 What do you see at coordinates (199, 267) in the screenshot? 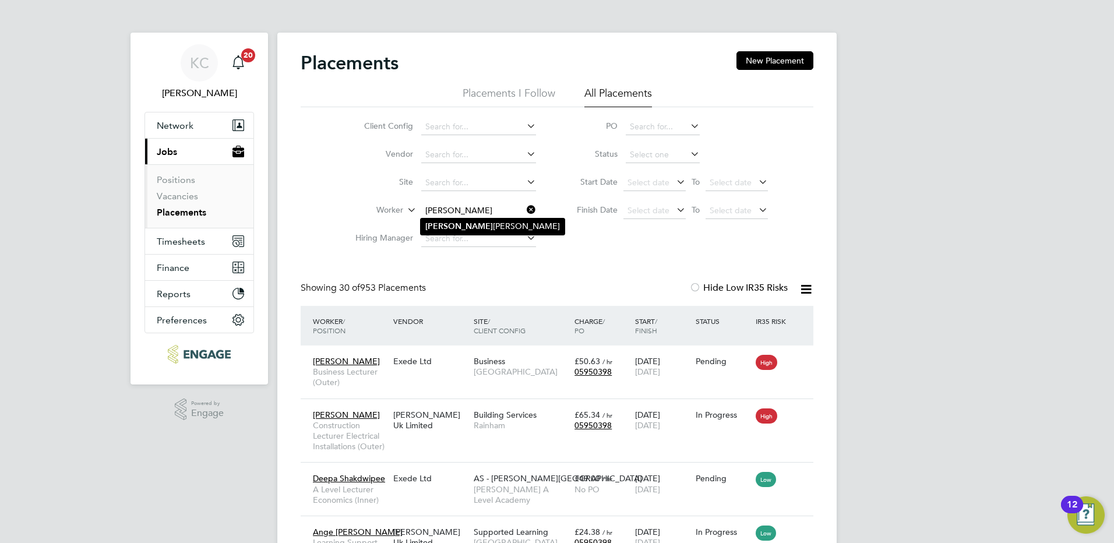
I see `button: Finance` at bounding box center [199, 267].